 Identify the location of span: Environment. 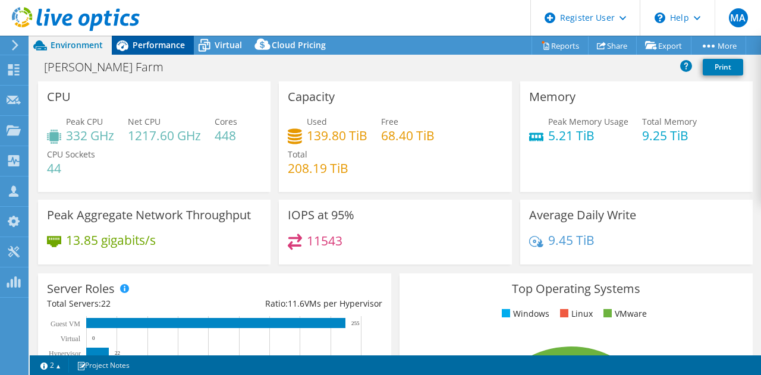
(77, 45).